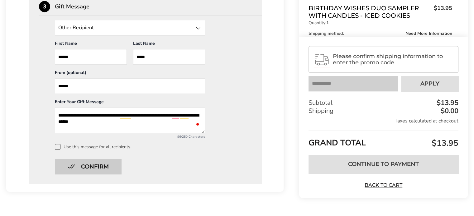  I want to click on span: Need More Information, so click(428, 34).